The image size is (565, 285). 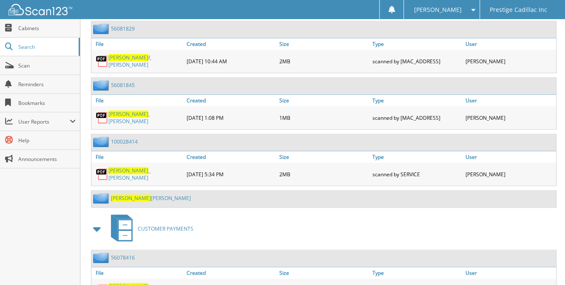 What do you see at coordinates (123, 85) in the screenshot?
I see `a: 56081845` at bounding box center [123, 85].